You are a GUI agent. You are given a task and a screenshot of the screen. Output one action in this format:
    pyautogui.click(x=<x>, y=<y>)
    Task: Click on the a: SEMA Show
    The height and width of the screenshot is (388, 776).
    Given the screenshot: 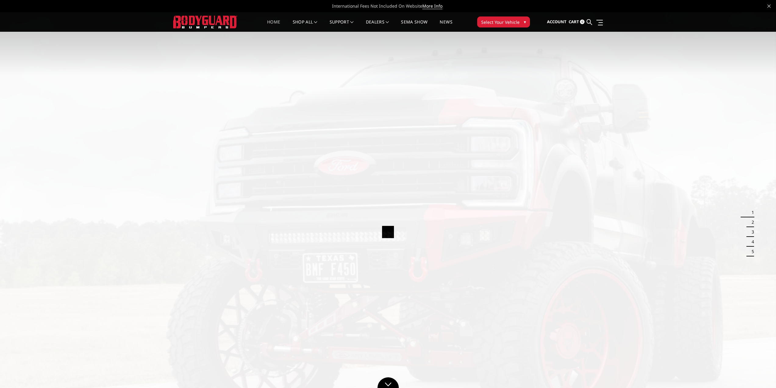 What is the action you would take?
    pyautogui.click(x=414, y=26)
    